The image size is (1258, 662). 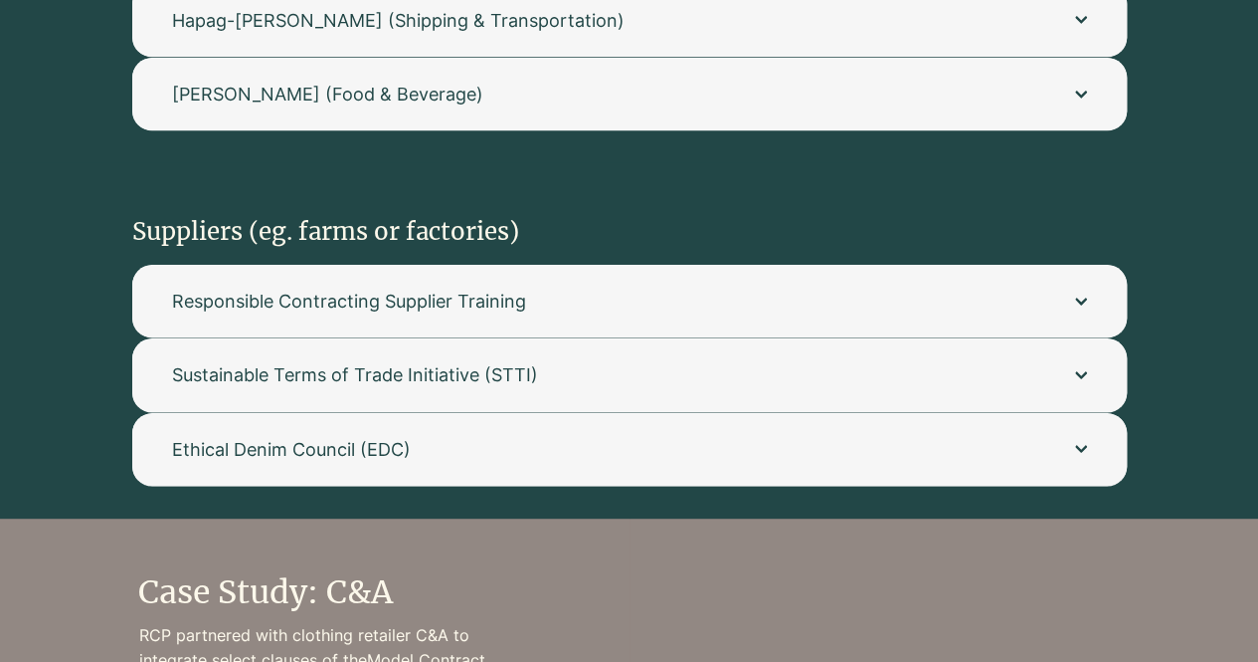 What do you see at coordinates (630, 300) in the screenshot?
I see `button: Responsible Contracting Supplier Training` at bounding box center [630, 300].